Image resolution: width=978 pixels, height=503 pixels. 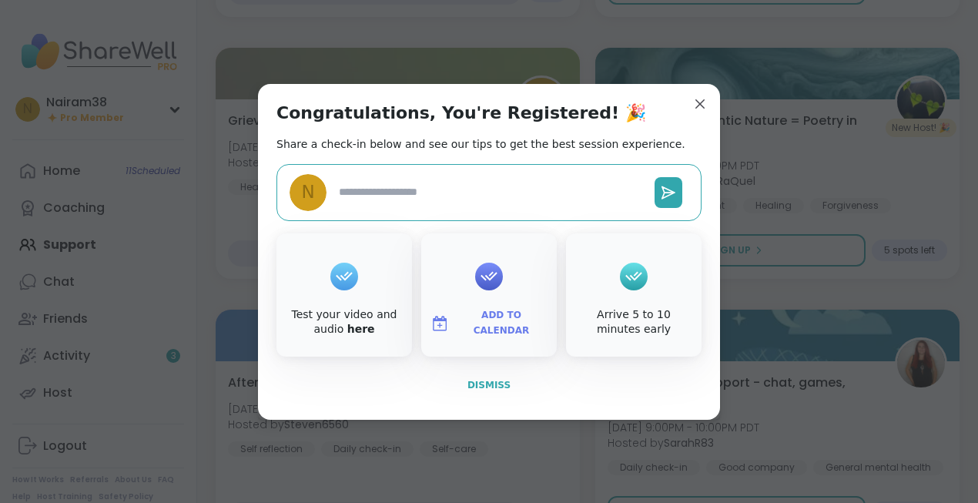 What do you see at coordinates (489, 323) in the screenshot?
I see `button: Add to Calendar` at bounding box center [489, 323].